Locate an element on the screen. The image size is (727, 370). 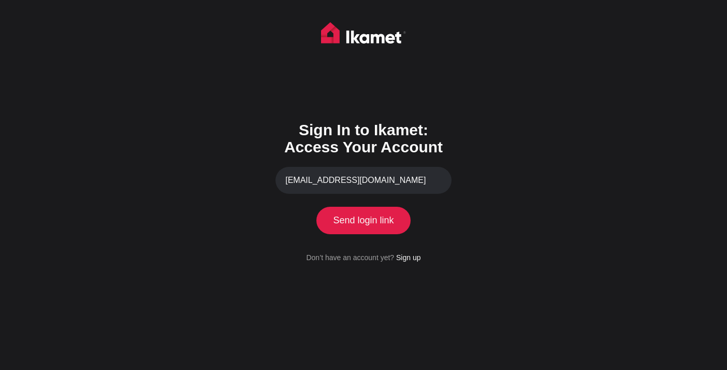
span: Don’t have an account yet? is located at coordinates (350, 257).